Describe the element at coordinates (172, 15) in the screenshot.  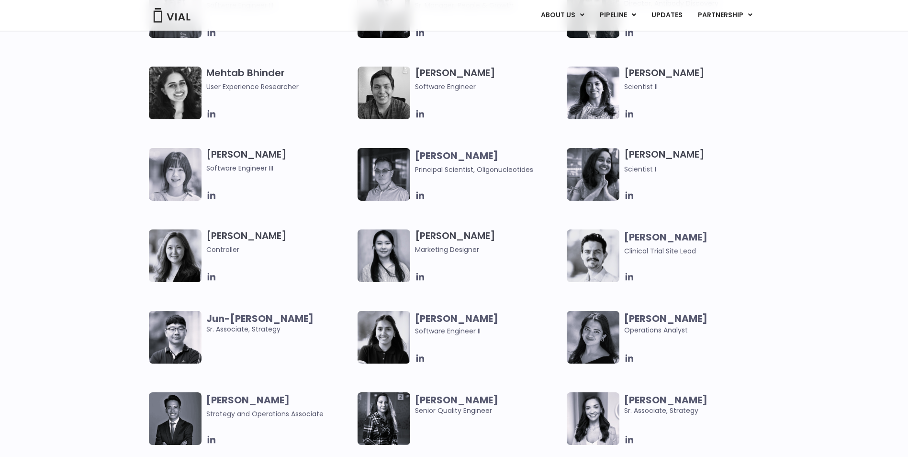
I see `img: Vial Logo` at that location.